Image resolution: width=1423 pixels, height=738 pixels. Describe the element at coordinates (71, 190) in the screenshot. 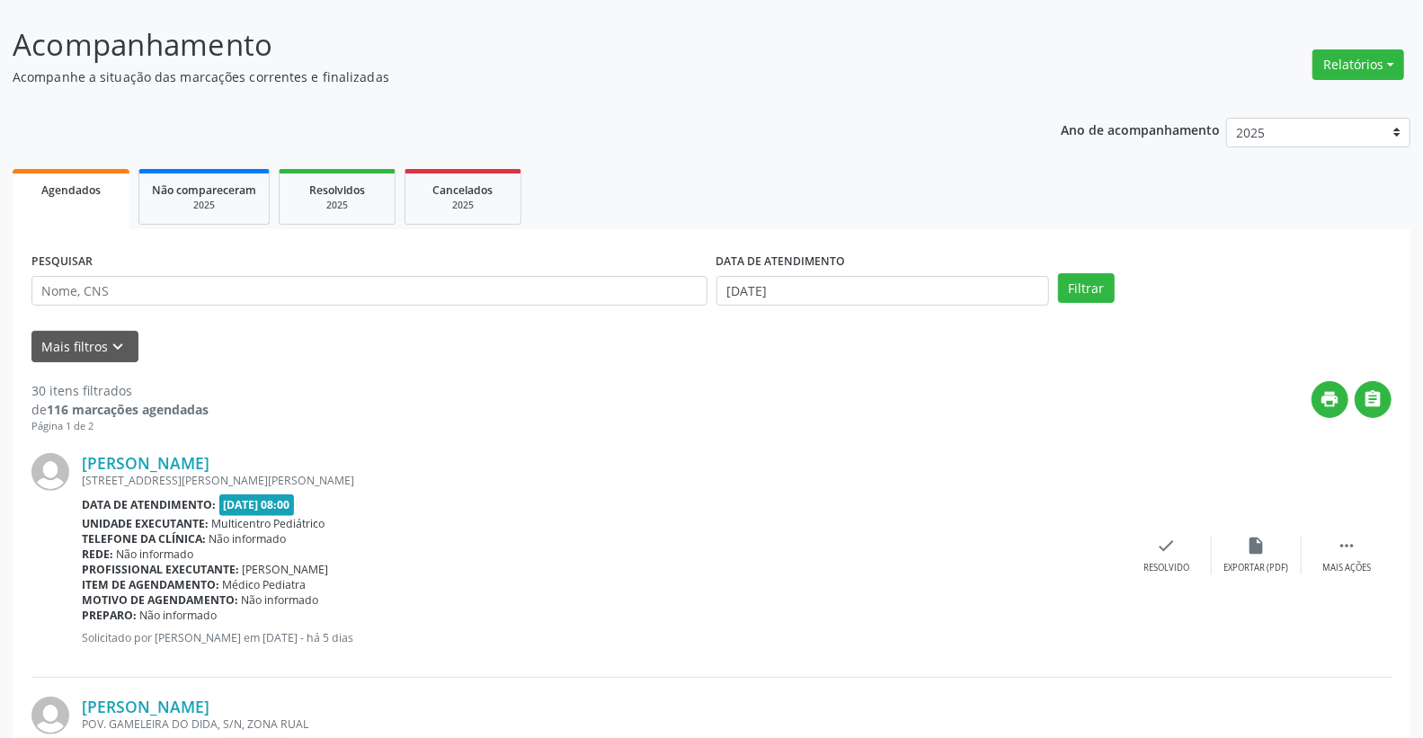

I see `span: Agendados` at that location.